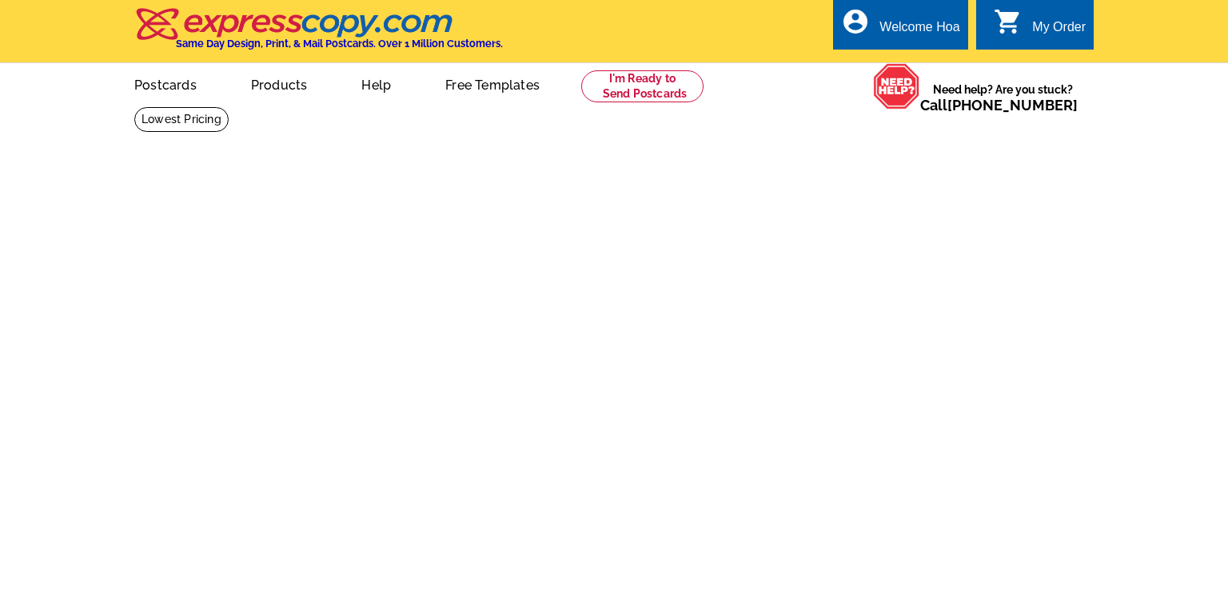 The image size is (1228, 590). I want to click on span: Call, so click(999, 105).